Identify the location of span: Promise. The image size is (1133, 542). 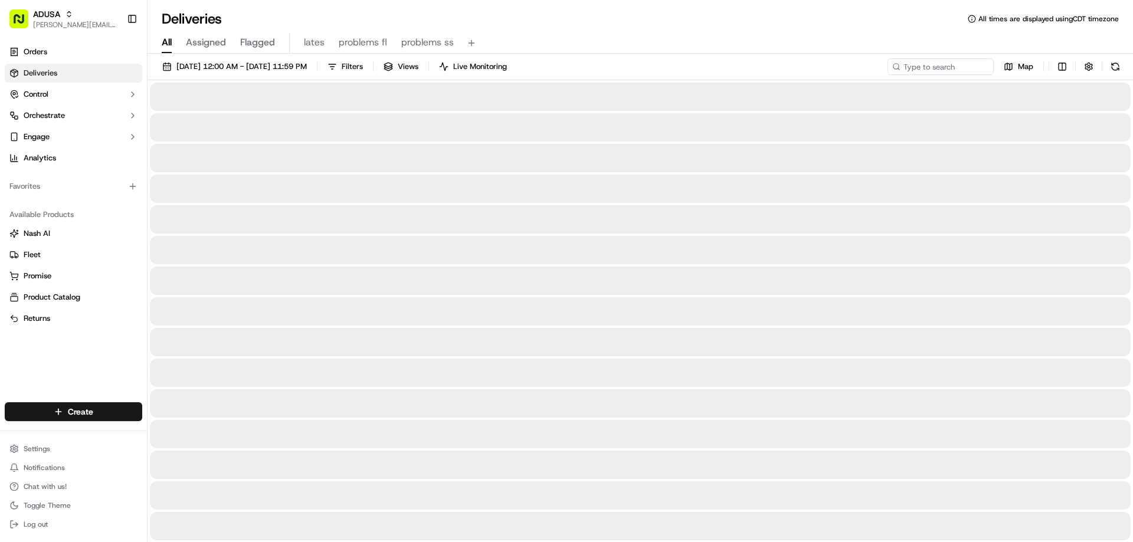
(37, 276).